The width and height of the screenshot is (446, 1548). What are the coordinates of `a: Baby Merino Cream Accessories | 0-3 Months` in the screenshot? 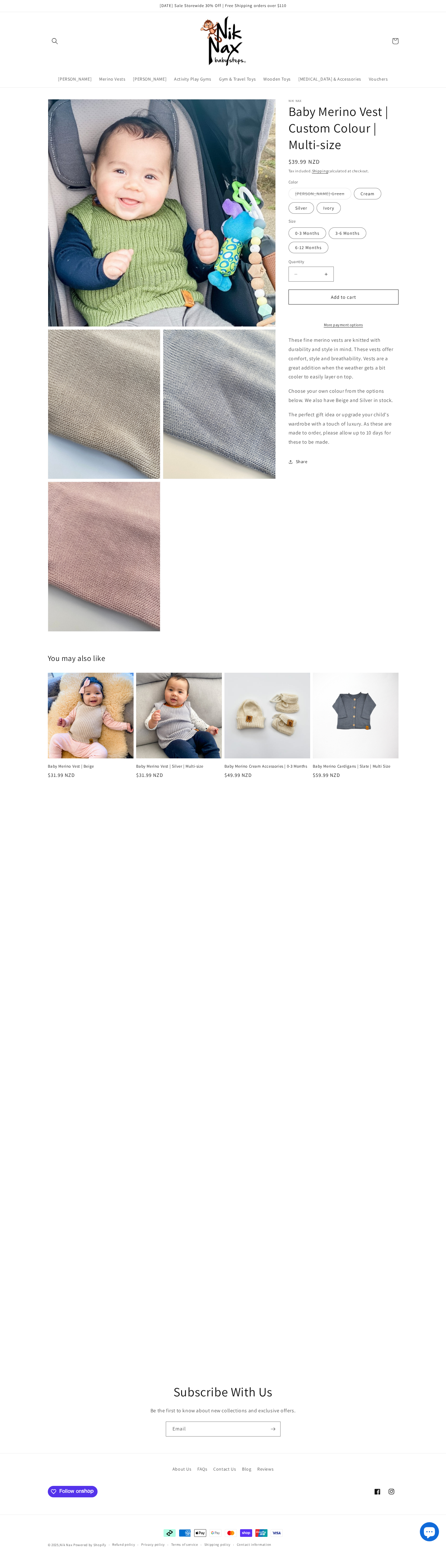 It's located at (267, 766).